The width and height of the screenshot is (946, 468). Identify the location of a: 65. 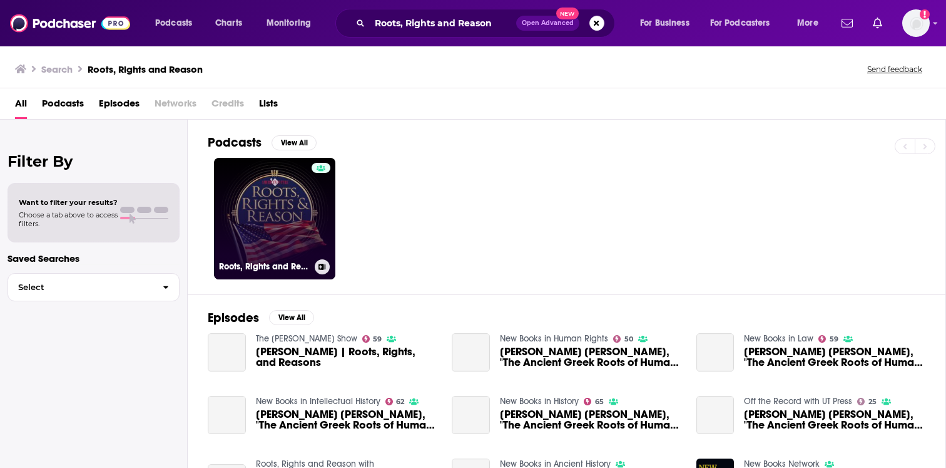
(594, 401).